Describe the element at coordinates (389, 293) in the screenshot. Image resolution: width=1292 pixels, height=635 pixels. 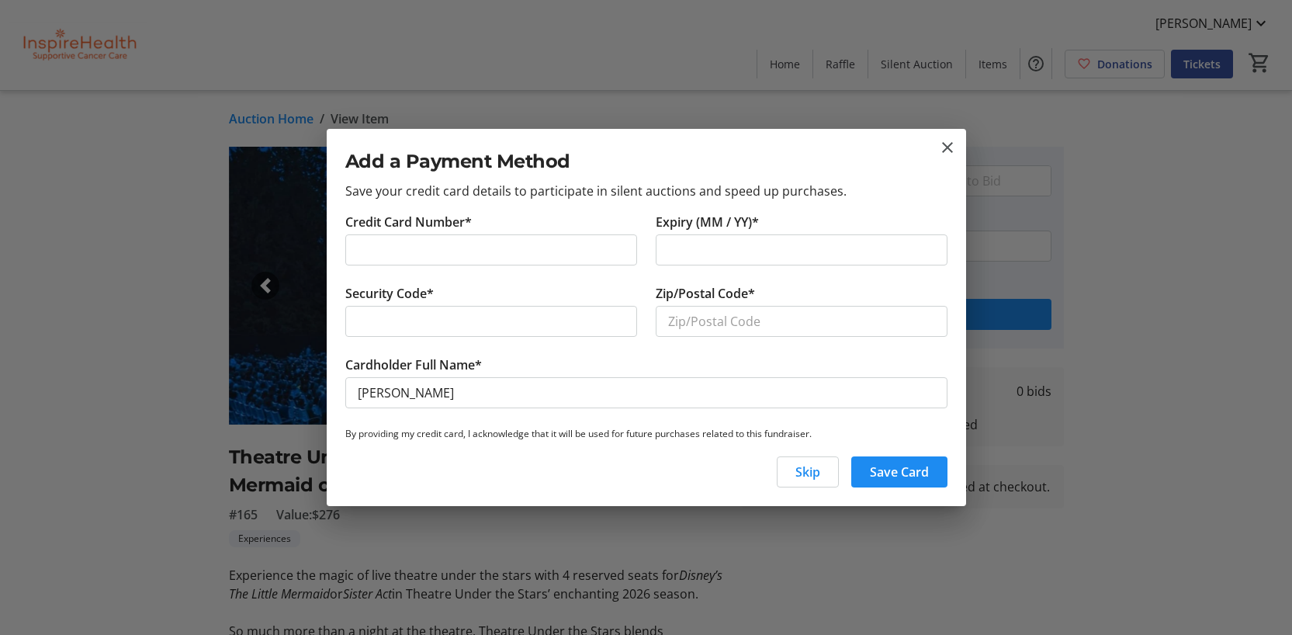
I see `label: Security Code*` at that location.